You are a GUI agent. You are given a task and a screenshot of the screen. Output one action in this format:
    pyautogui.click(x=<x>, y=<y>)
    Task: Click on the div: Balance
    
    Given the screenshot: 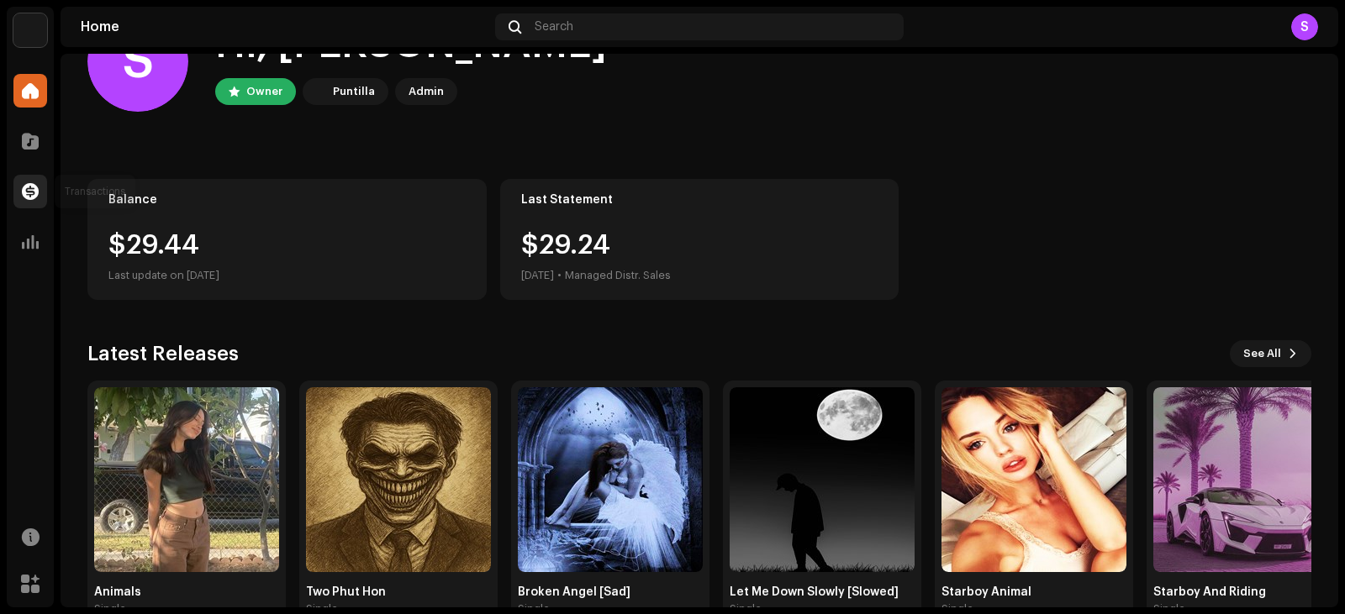 What is the action you would take?
    pyautogui.click(x=287, y=200)
    